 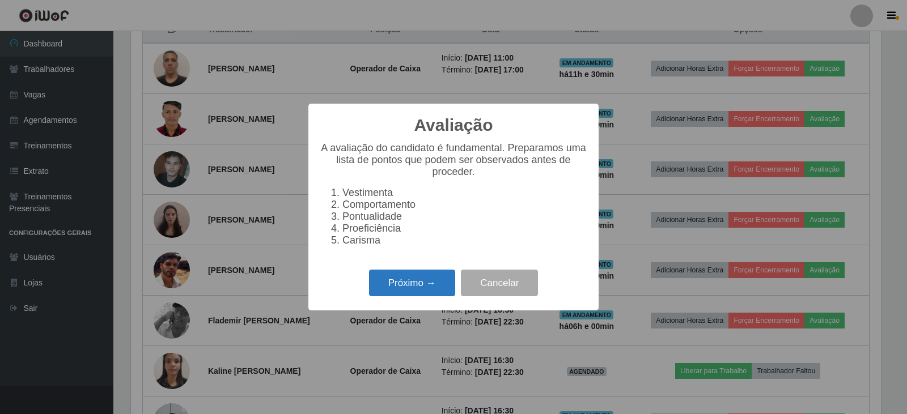 What do you see at coordinates (465, 193) in the screenshot?
I see `li: Vestimenta` at bounding box center [465, 193].